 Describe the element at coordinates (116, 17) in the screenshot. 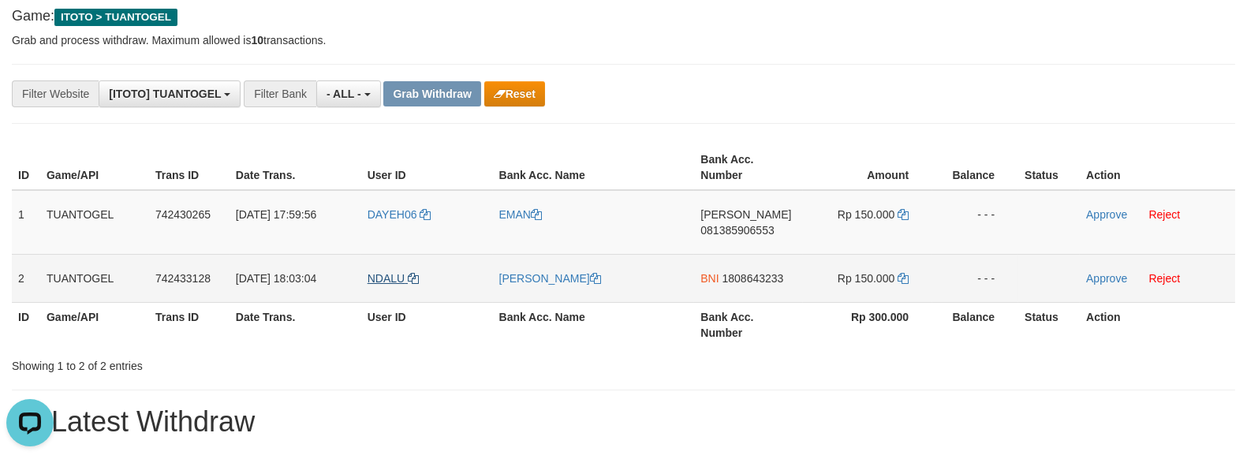

I see `span: ITOTO > TUANTOGEL` at that location.